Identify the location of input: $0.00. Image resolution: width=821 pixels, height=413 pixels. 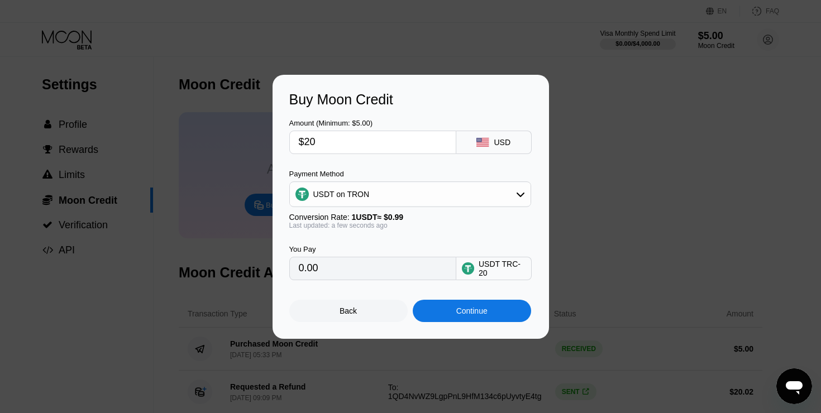
(372, 142).